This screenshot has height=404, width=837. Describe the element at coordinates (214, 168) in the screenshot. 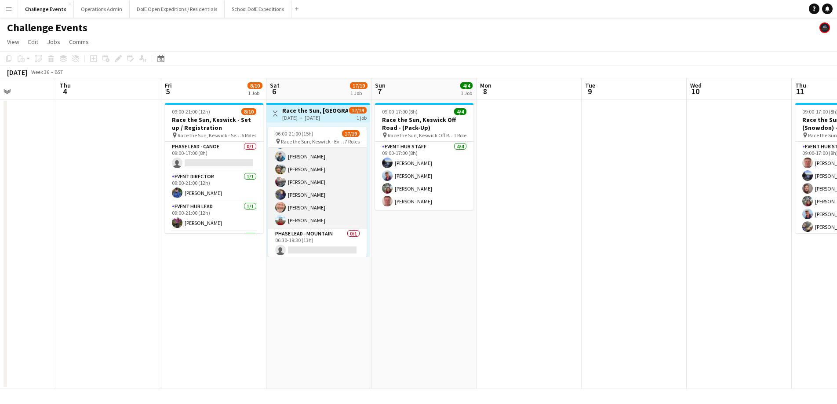

I see `app-job-card: 09:00-21:00 (12h)8/10Race the Sun, Keswick - Set up / Registration Race the Sun, Keswick - Set up...` at that location.